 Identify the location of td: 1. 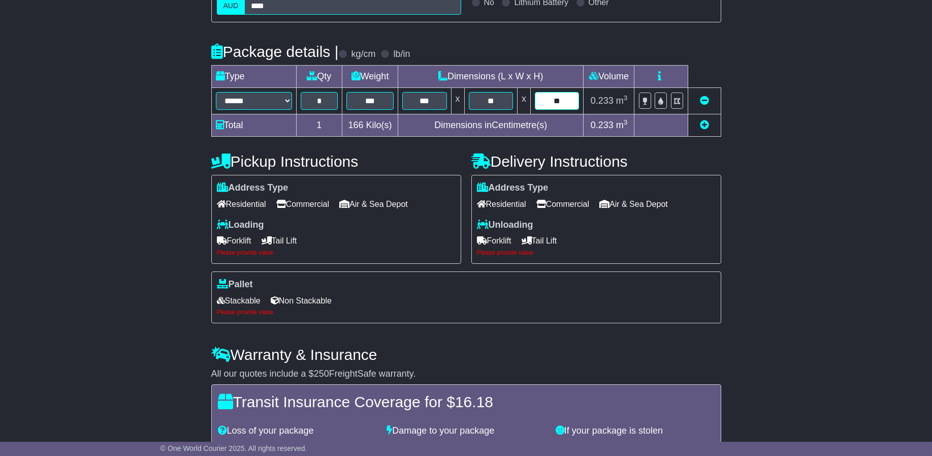
(319, 125).